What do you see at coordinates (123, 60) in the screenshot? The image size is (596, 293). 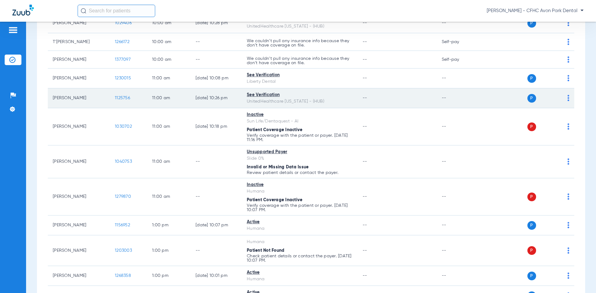 I see `span: 1377097` at bounding box center [123, 60].